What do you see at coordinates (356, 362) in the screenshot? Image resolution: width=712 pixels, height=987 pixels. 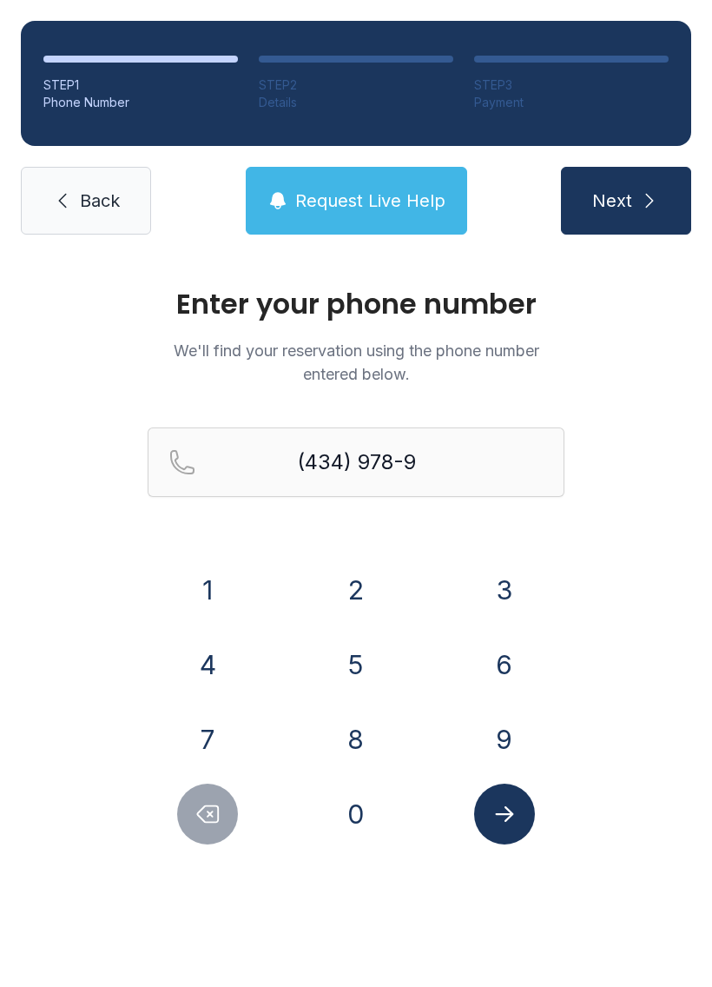 I see `p: We'll find your reservation using the phone number entered below.` at bounding box center [356, 362].